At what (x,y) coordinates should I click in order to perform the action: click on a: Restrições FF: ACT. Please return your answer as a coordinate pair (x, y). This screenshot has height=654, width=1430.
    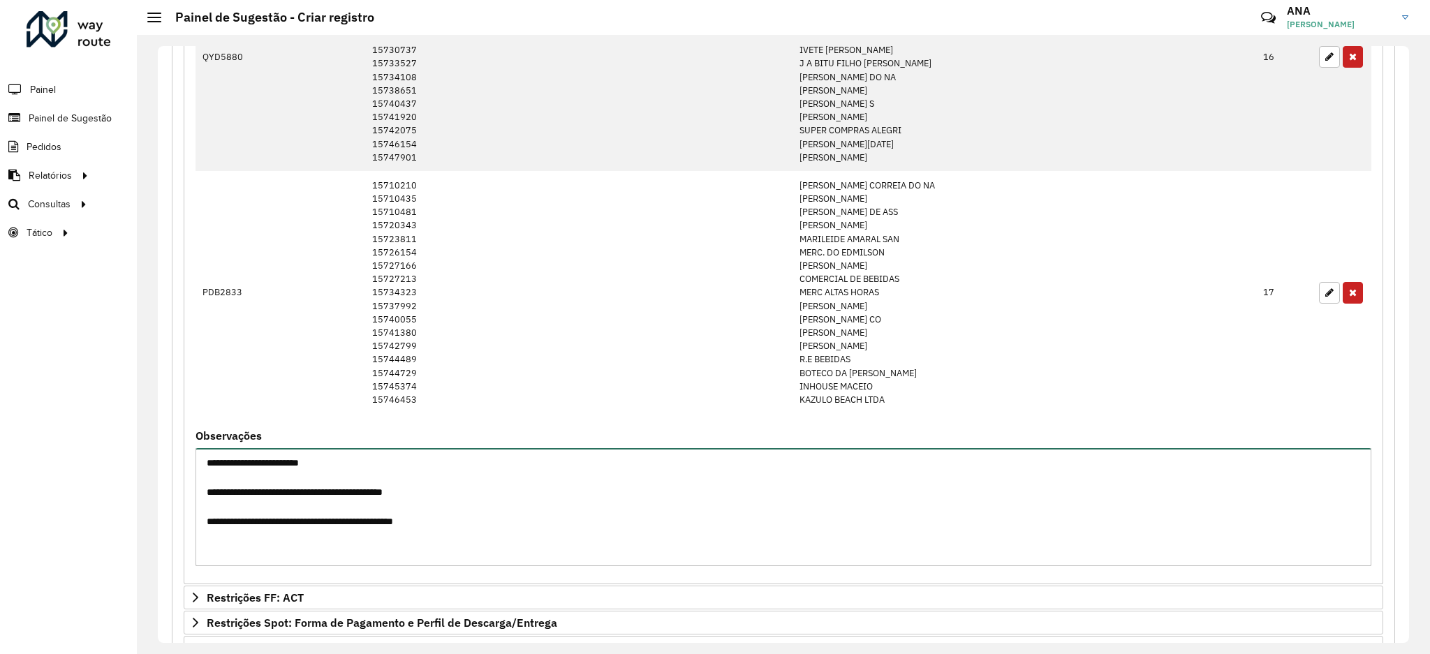
    Looking at the image, I should click on (783, 598).